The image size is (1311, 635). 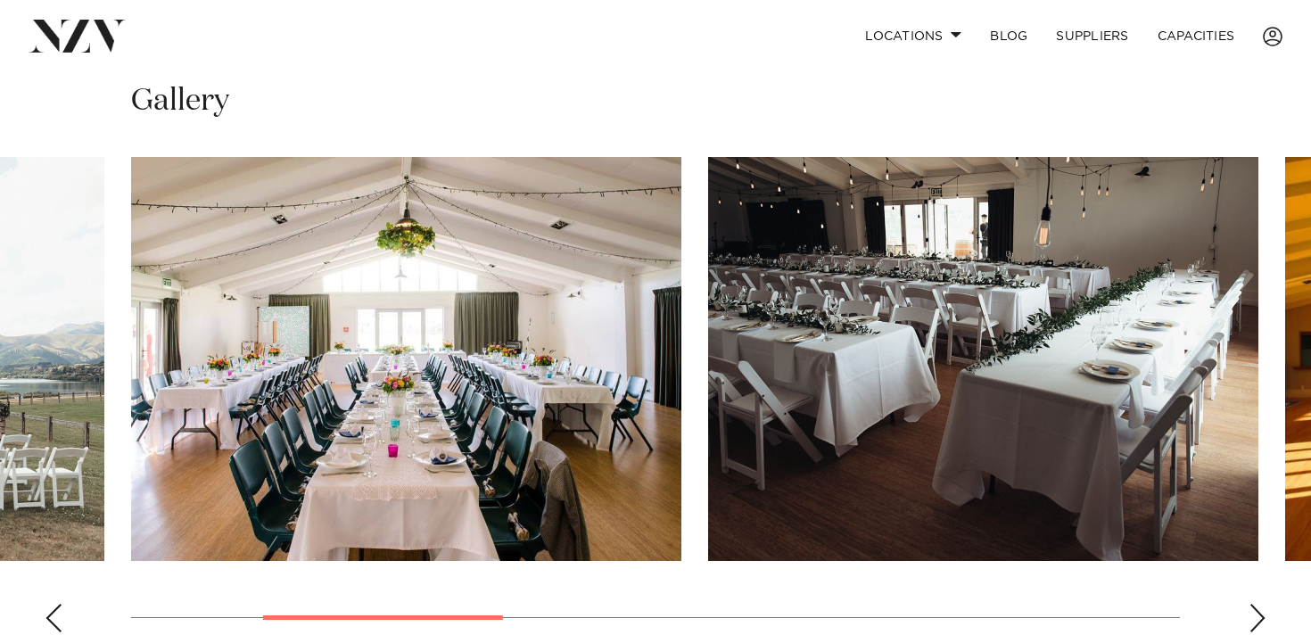 What do you see at coordinates (913, 36) in the screenshot?
I see `a: Locations` at bounding box center [913, 36].